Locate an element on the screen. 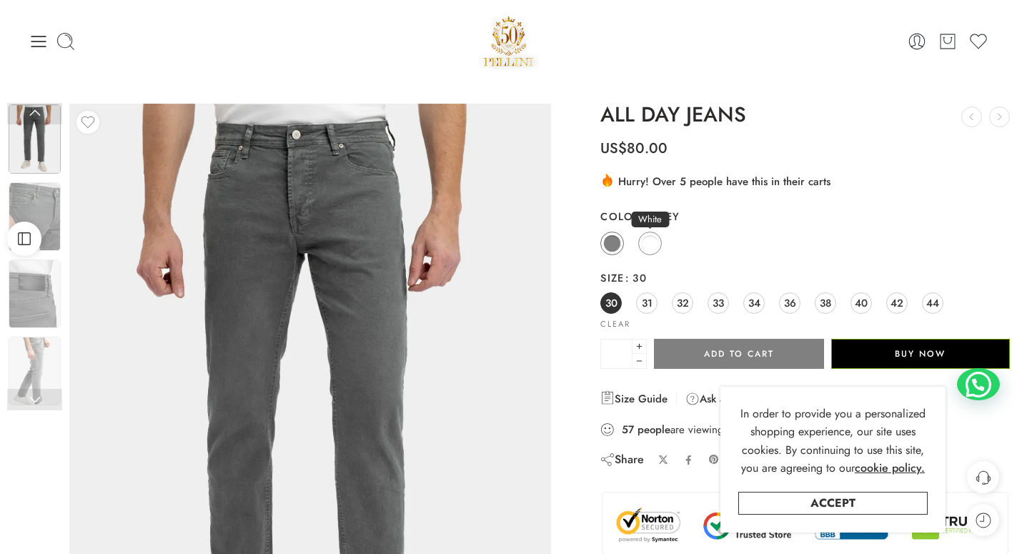  a: Share on X is located at coordinates (663, 459).